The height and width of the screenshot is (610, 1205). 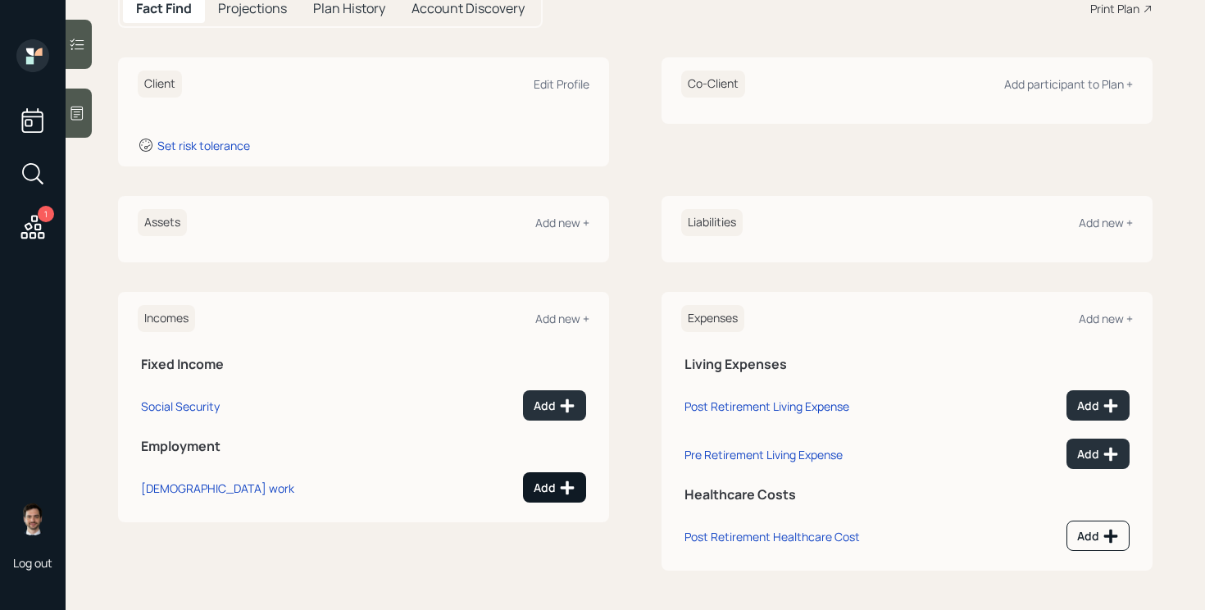 What do you see at coordinates (468, 8) in the screenshot?
I see `h5: Account Discovery` at bounding box center [468, 8].